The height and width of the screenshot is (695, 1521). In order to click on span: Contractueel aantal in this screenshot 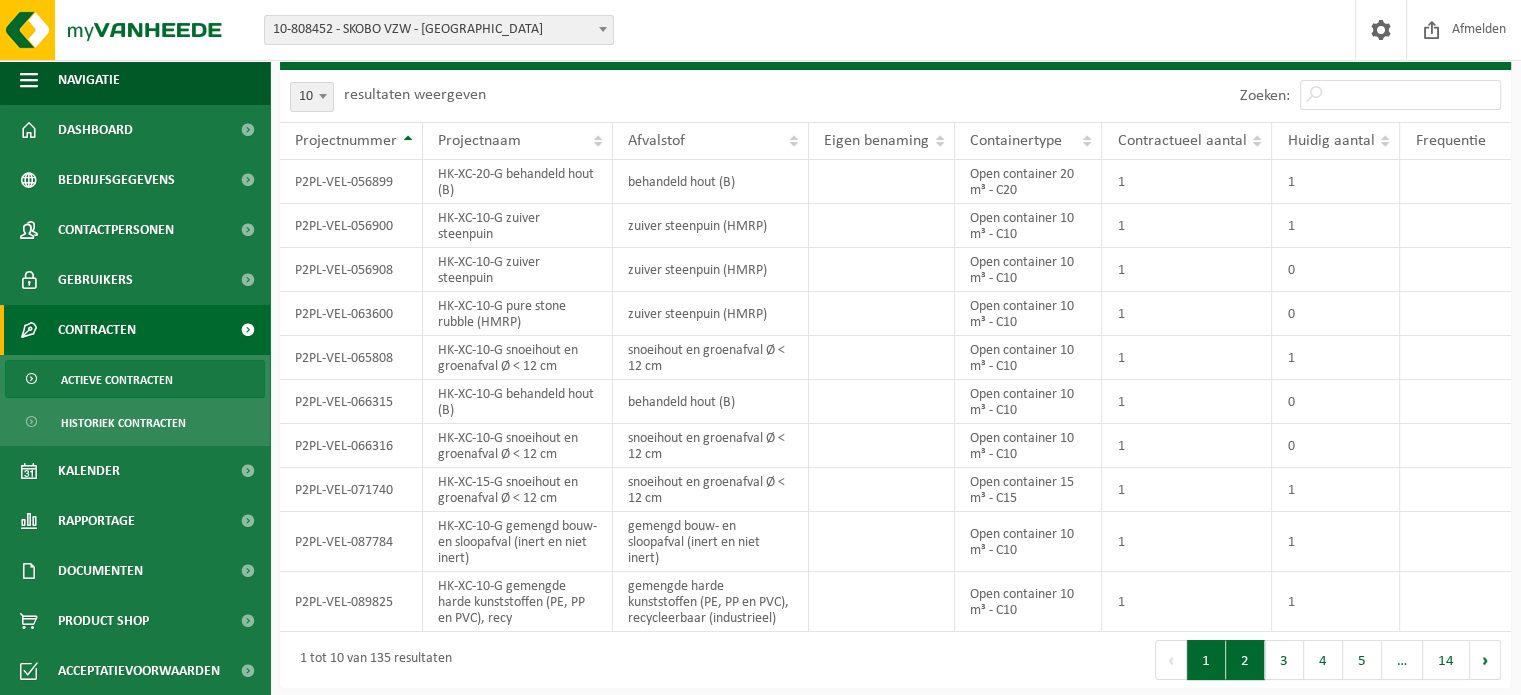, I will do `click(1181, 141)`.